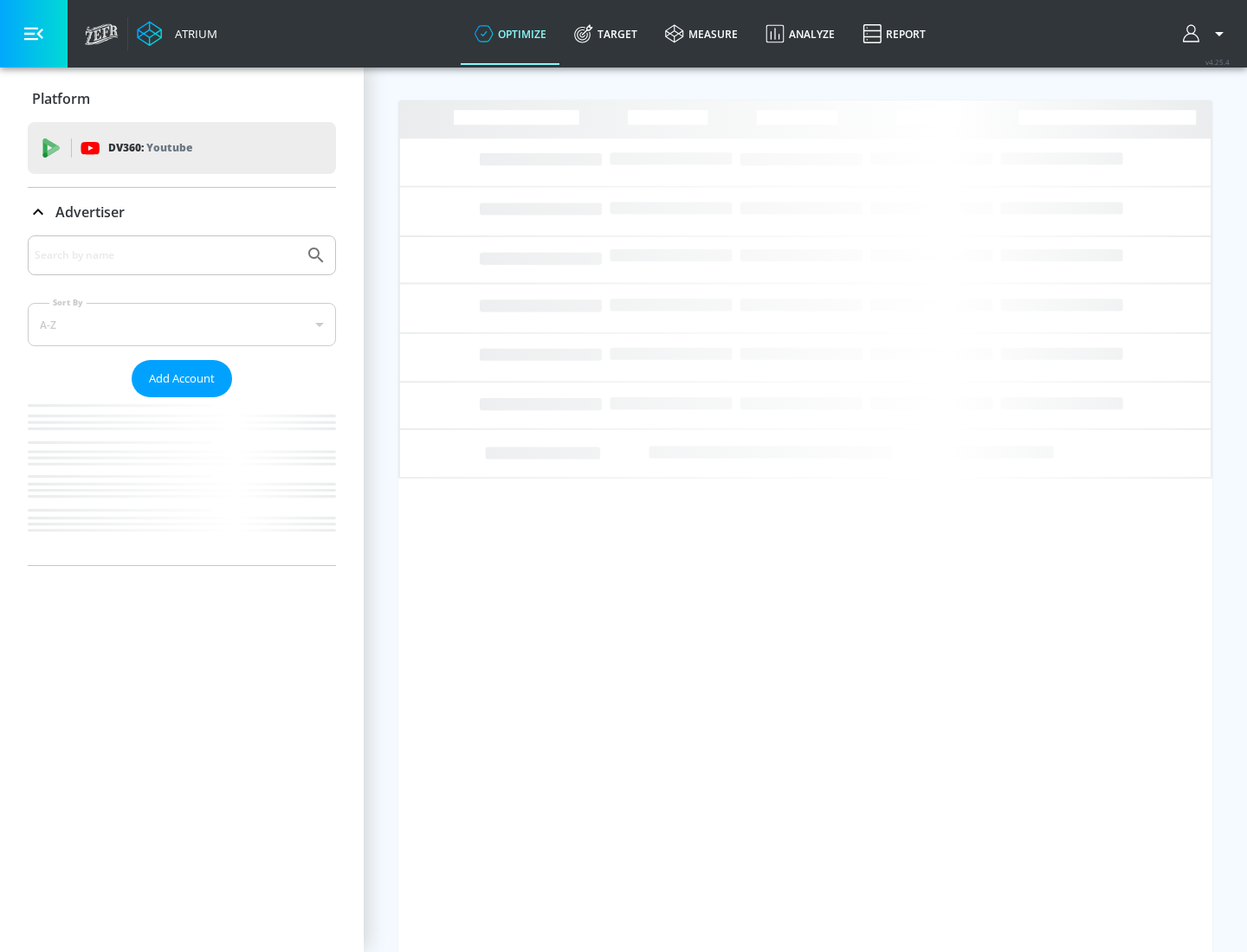 The width and height of the screenshot is (1247, 952). I want to click on a: Analyze, so click(800, 33).